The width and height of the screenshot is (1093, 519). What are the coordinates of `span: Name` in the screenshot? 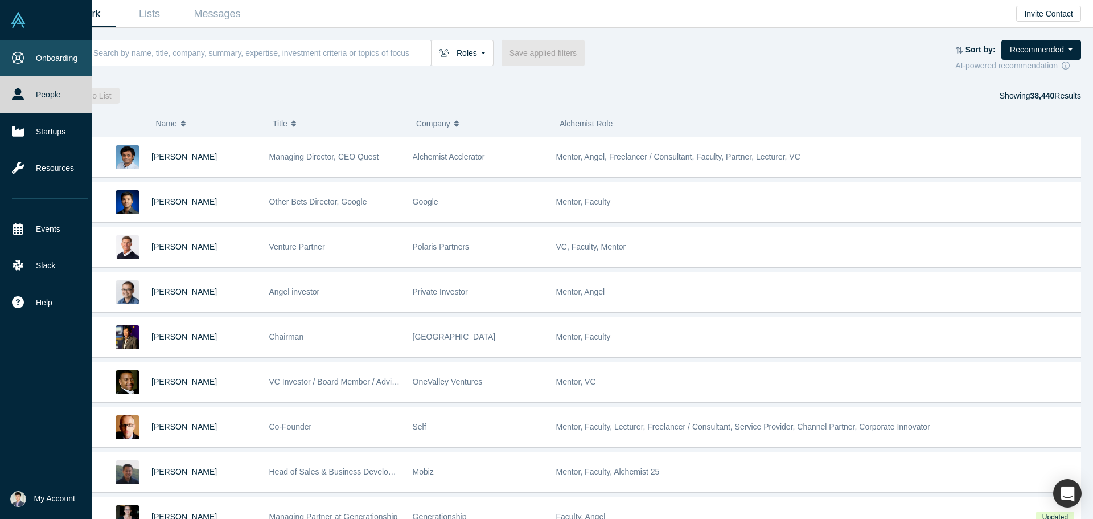 It's located at (166, 124).